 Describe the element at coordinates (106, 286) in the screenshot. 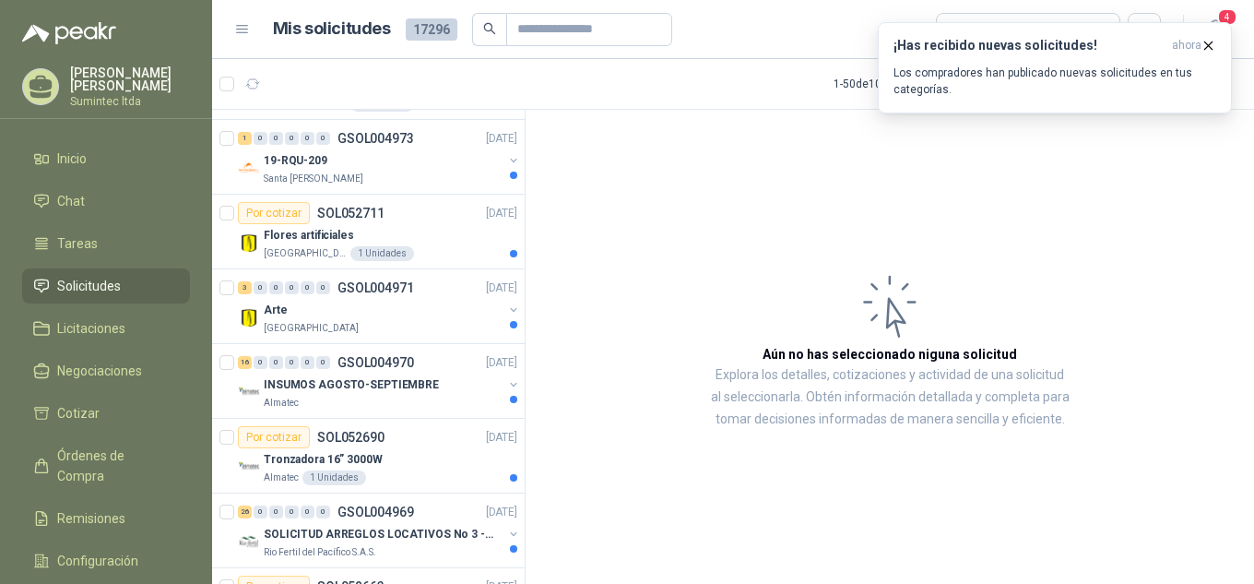

I see `a: Solicitudes` at that location.